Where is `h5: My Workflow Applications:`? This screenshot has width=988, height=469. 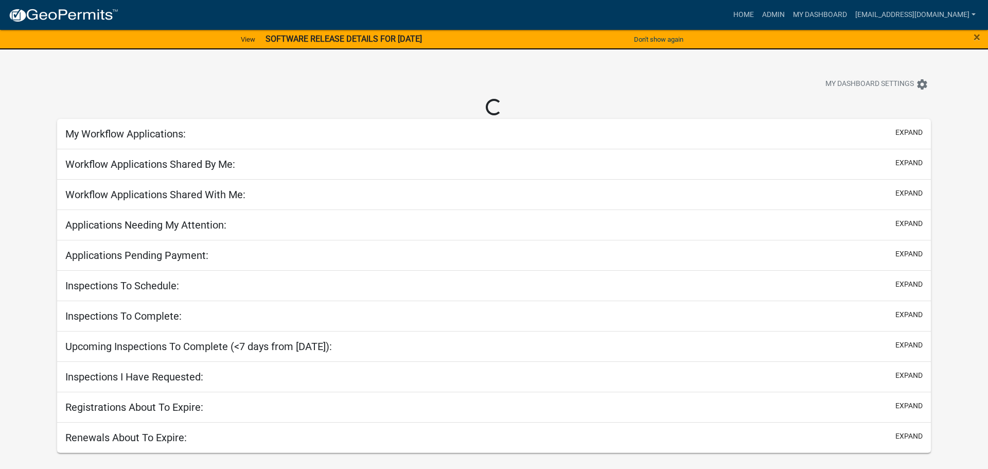 h5: My Workflow Applications: is located at coordinates (126, 134).